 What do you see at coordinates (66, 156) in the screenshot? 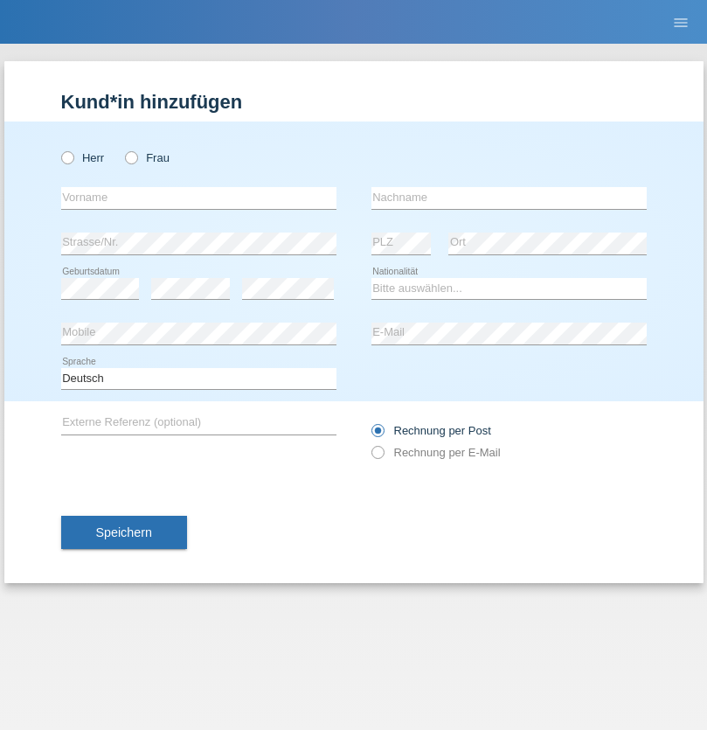
I see `input: Herr` at bounding box center [66, 156].